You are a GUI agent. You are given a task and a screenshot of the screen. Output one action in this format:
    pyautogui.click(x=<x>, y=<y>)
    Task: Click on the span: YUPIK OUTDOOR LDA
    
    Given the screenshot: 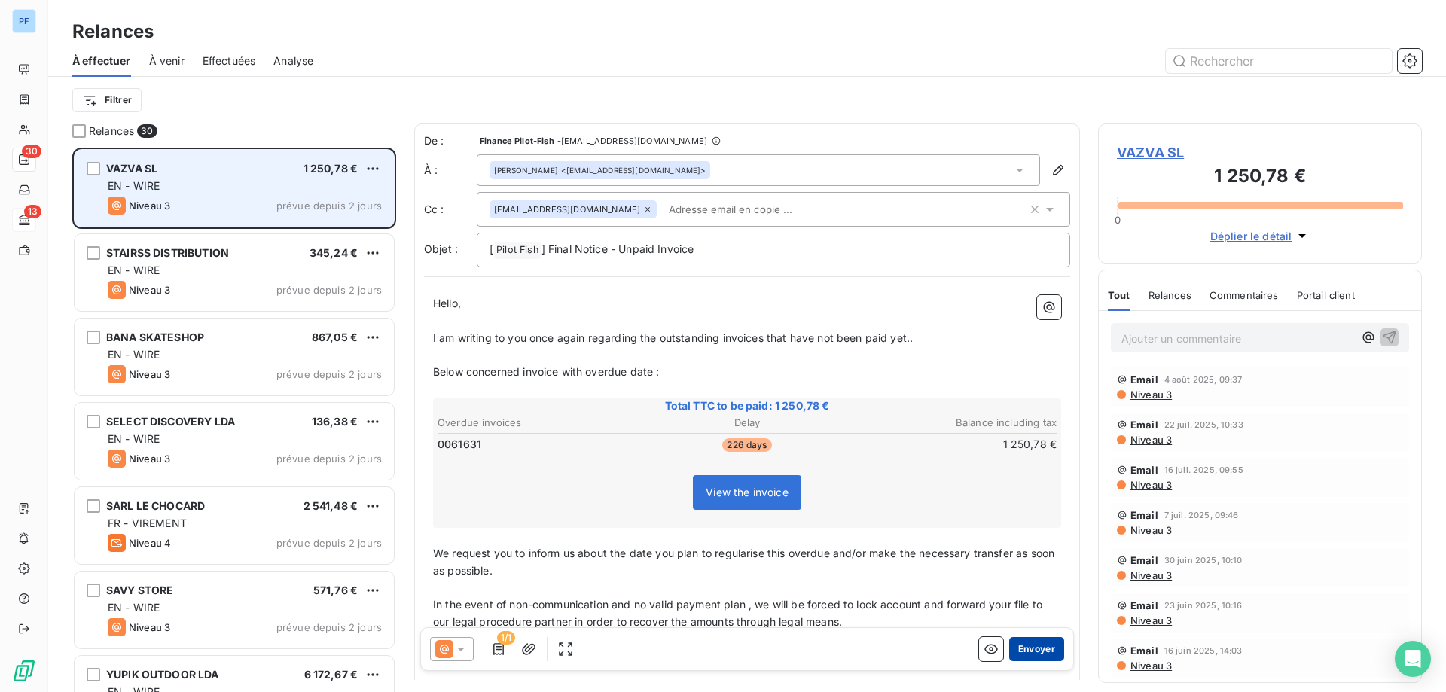 What is the action you would take?
    pyautogui.click(x=163, y=674)
    